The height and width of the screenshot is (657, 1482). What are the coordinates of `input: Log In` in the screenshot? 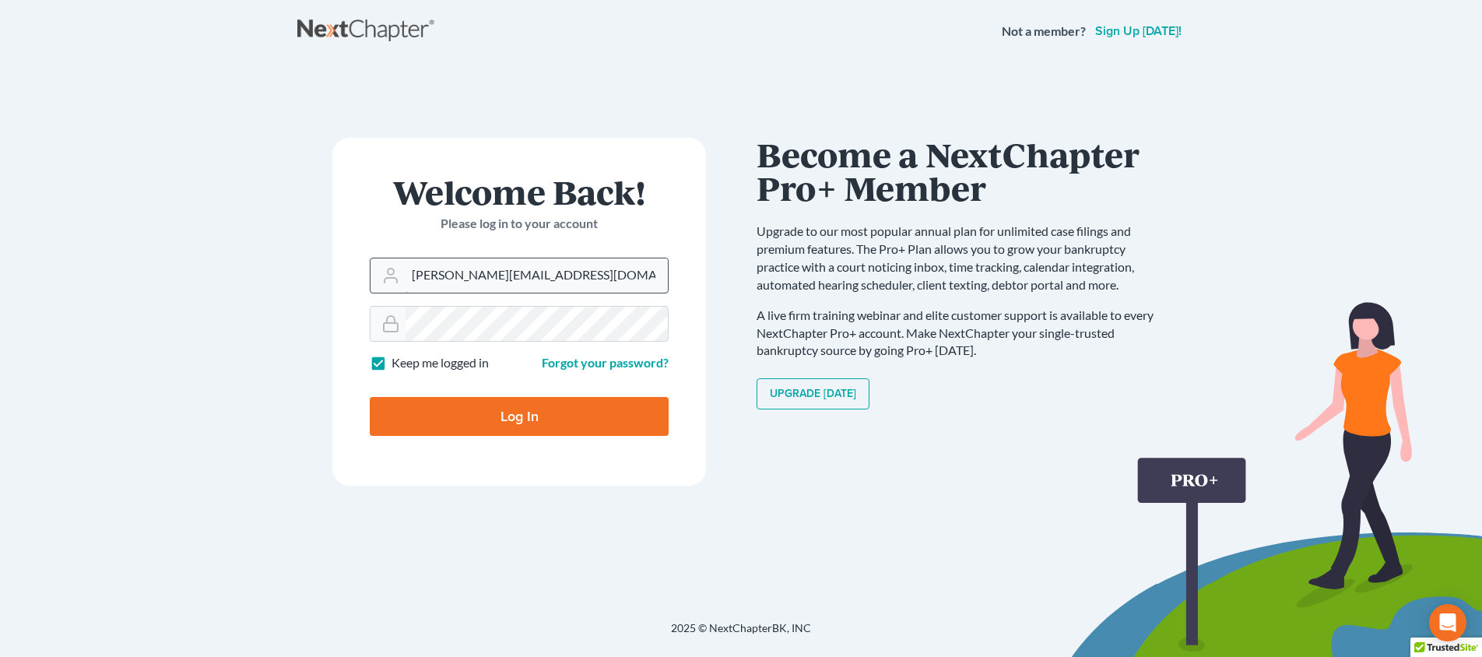 It's located at (519, 416).